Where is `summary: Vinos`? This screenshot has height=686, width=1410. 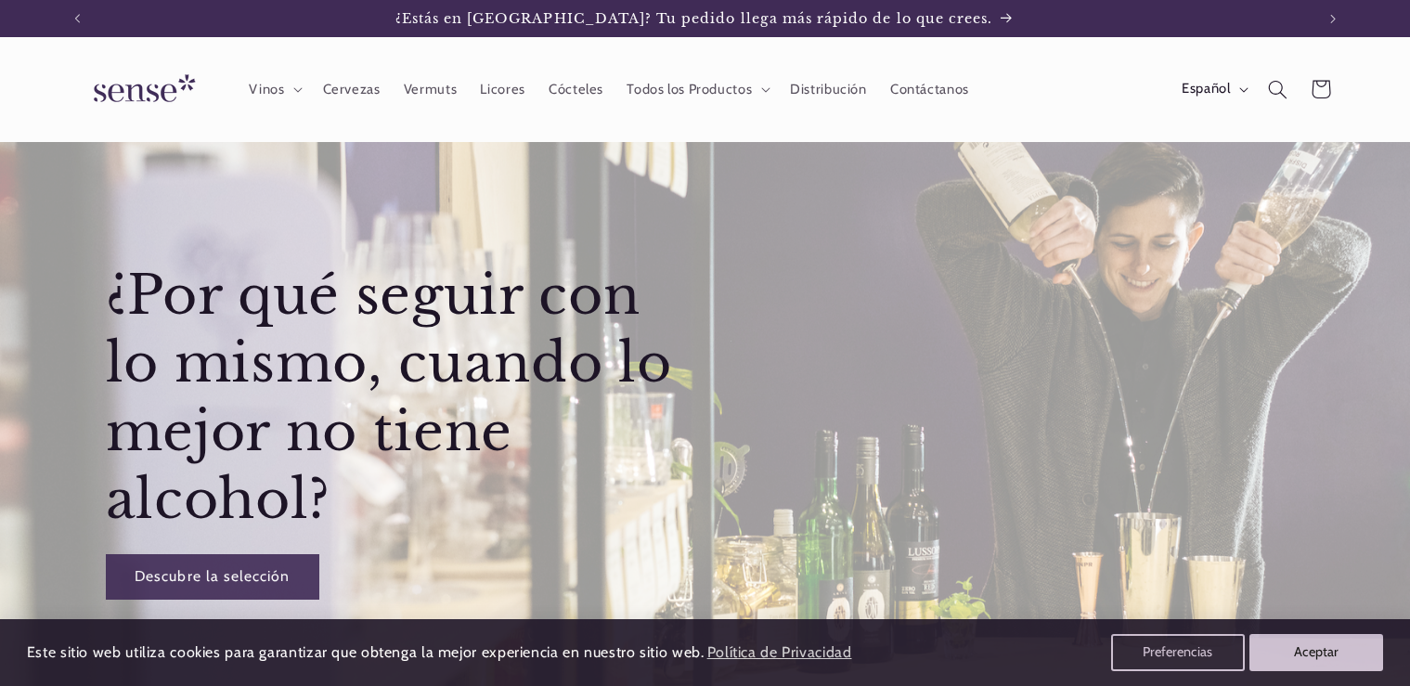 summary: Vinos is located at coordinates (274, 89).